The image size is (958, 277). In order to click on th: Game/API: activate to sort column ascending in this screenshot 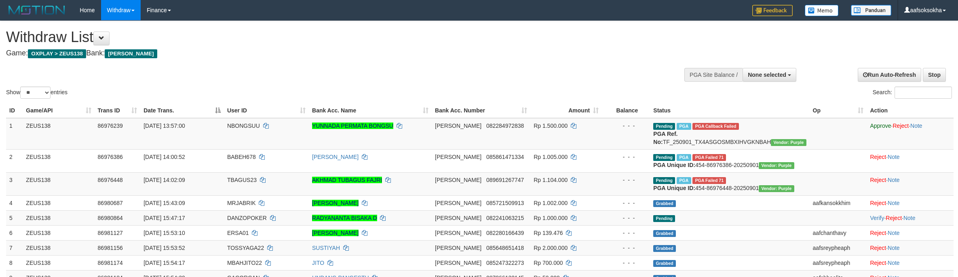, I will do `click(58, 110)`.